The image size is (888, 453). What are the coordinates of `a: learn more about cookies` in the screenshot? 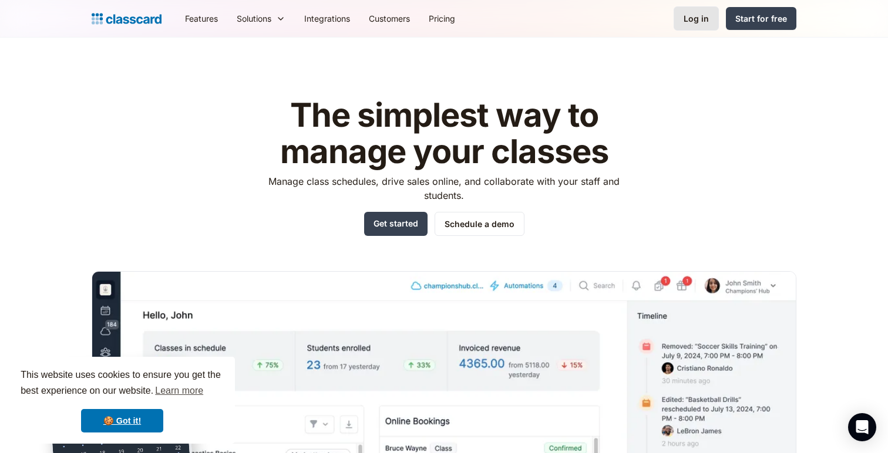 It's located at (179, 391).